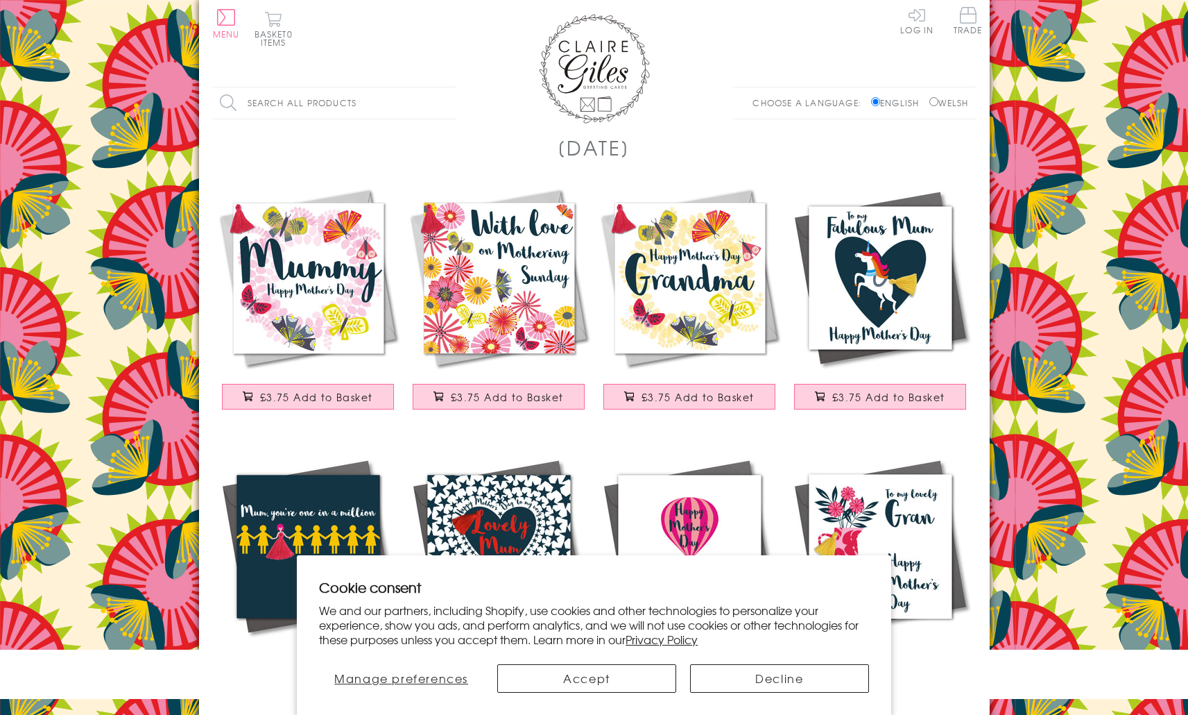  I want to click on a: Trade, so click(968, 22).